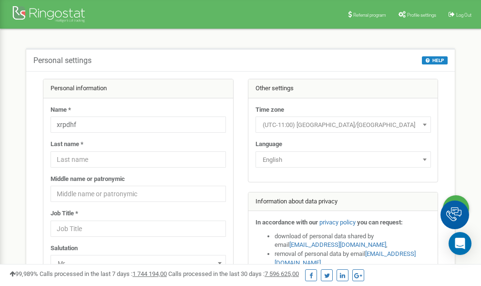 The image size is (481, 286). Describe the element at coordinates (460, 243) in the screenshot. I see `div: Open Intercom Messenger` at that location.